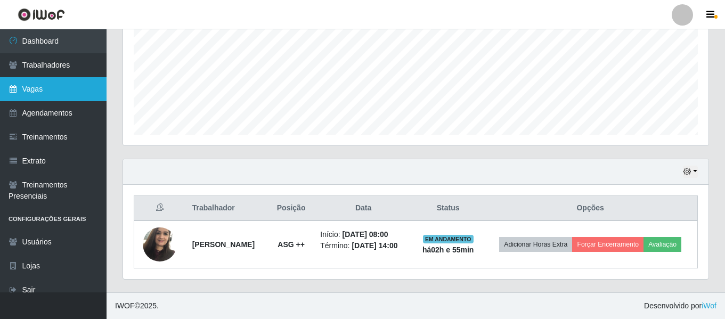  I want to click on a: iWof, so click(709, 306).